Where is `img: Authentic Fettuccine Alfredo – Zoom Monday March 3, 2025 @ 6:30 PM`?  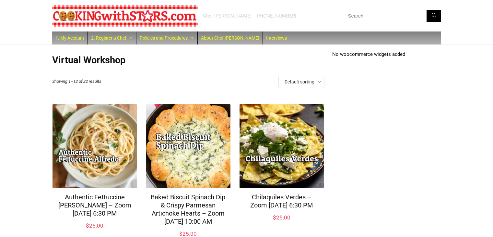
img: Authentic Fettuccine Alfredo – Zoom Monday March 3, 2025 @ 6:30 PM is located at coordinates (95, 146).